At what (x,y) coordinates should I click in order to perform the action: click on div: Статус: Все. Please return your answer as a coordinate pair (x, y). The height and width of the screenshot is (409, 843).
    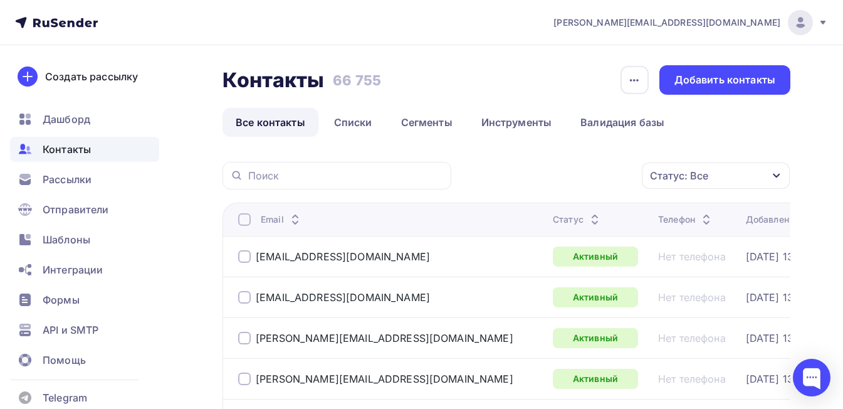
    Looking at the image, I should click on (679, 175).